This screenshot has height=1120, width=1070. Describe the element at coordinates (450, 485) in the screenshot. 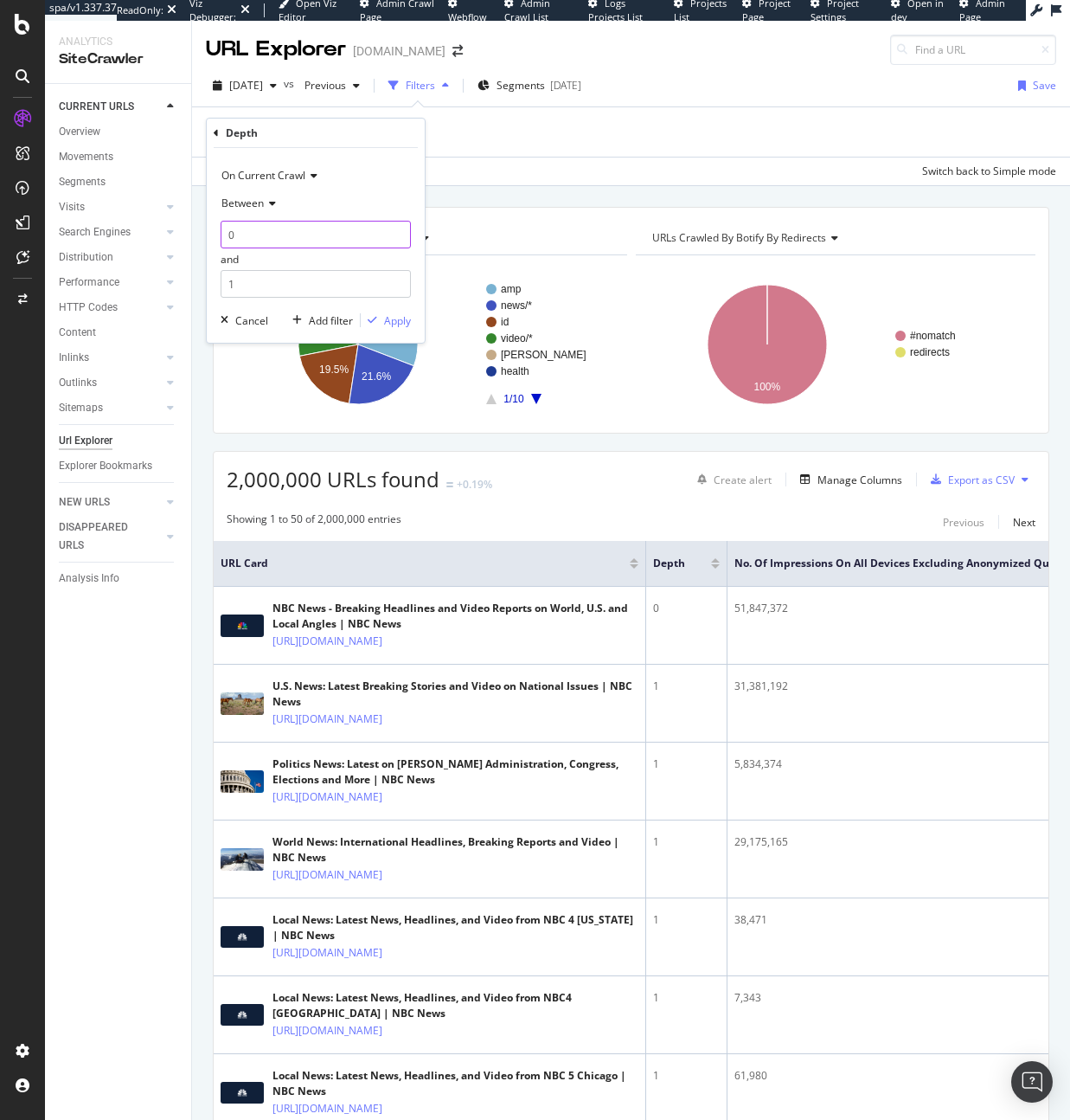

I see `img: Equal` at that location.